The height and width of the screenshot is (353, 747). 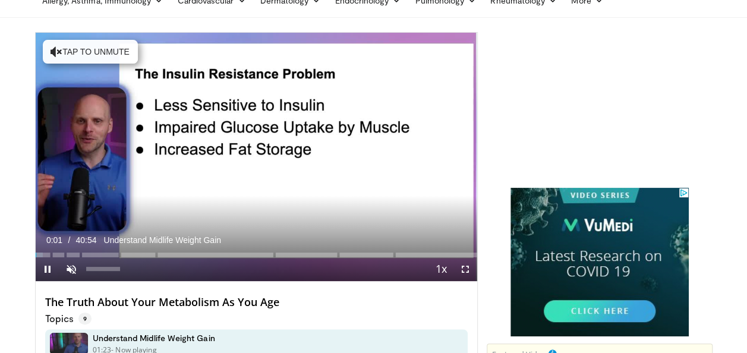 I want to click on span: 40:54, so click(x=86, y=240).